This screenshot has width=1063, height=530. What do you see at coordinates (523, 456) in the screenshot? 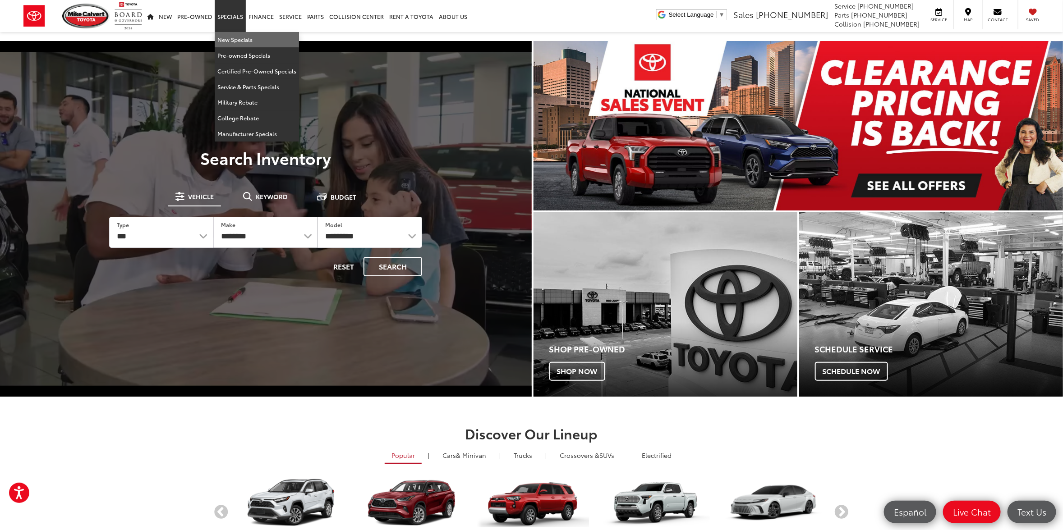
I see `a: Trucks` at bounding box center [523, 456].